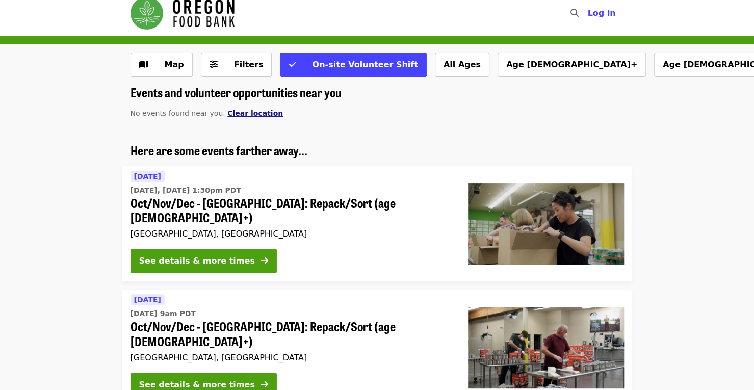  Describe the element at coordinates (144, 64) in the screenshot. I see `i: map icon` at that location.